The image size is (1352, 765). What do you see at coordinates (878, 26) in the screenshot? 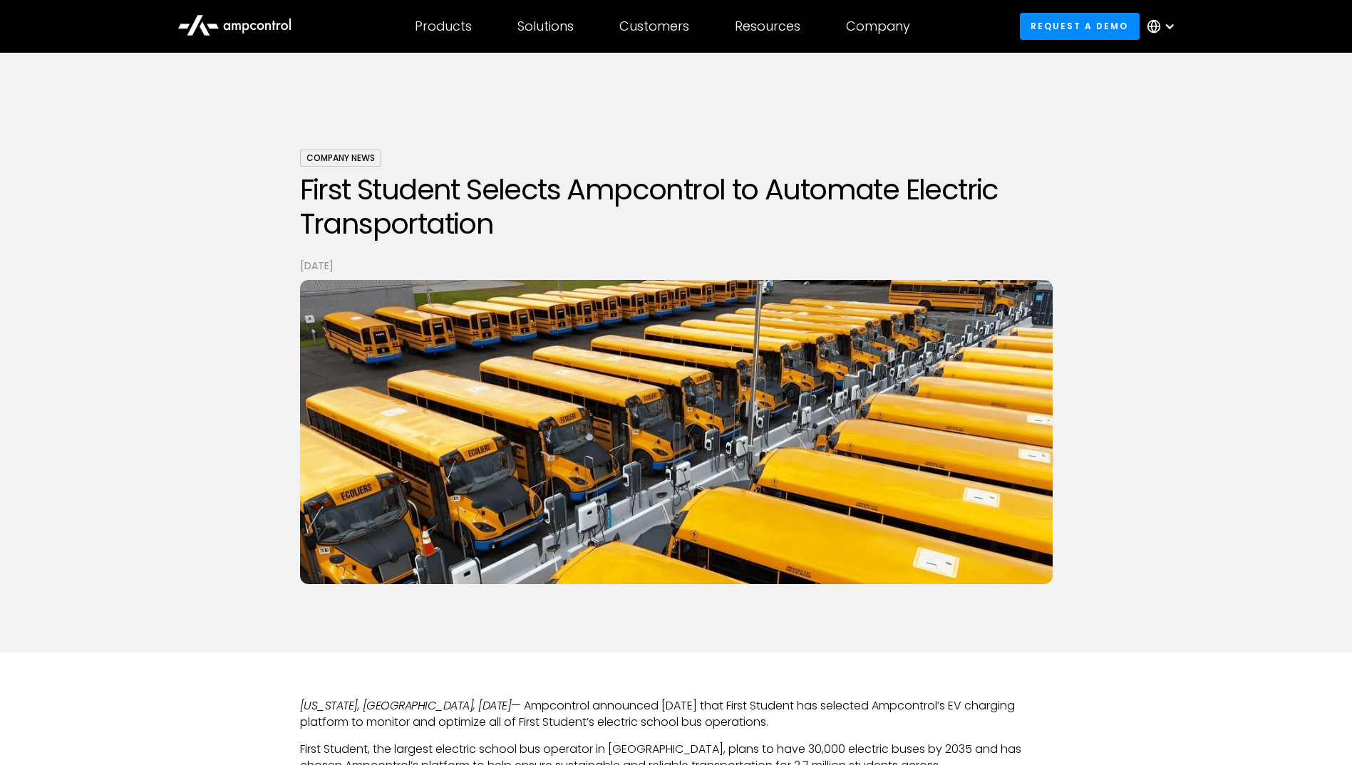
I see `div: Company` at bounding box center [878, 26].